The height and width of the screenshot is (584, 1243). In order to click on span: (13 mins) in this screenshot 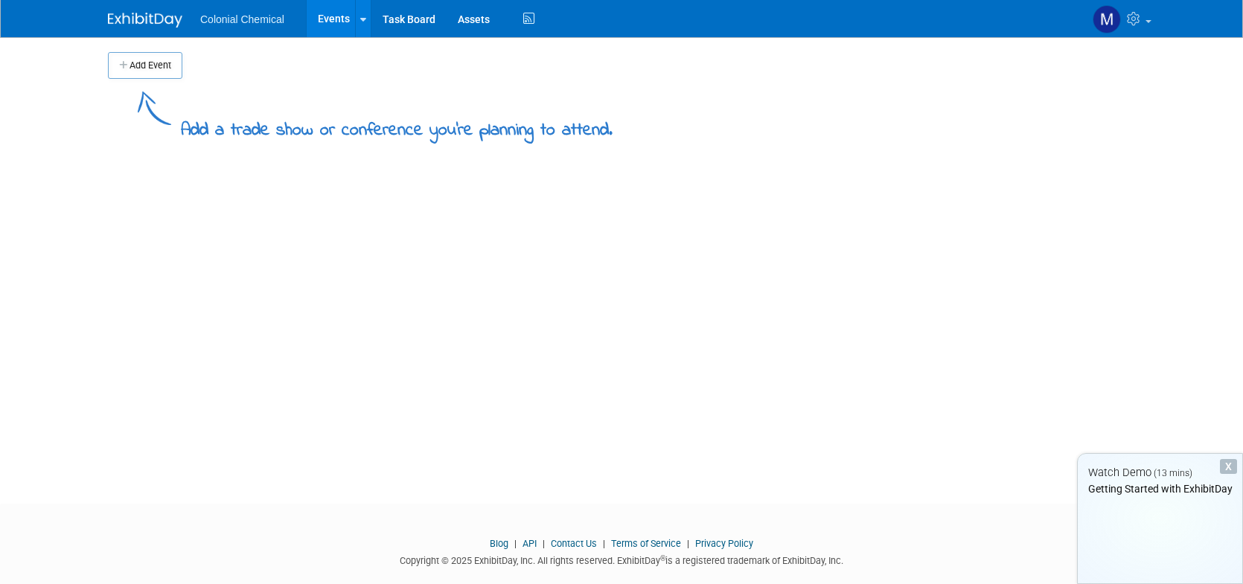, I will do `click(1173, 473)`.